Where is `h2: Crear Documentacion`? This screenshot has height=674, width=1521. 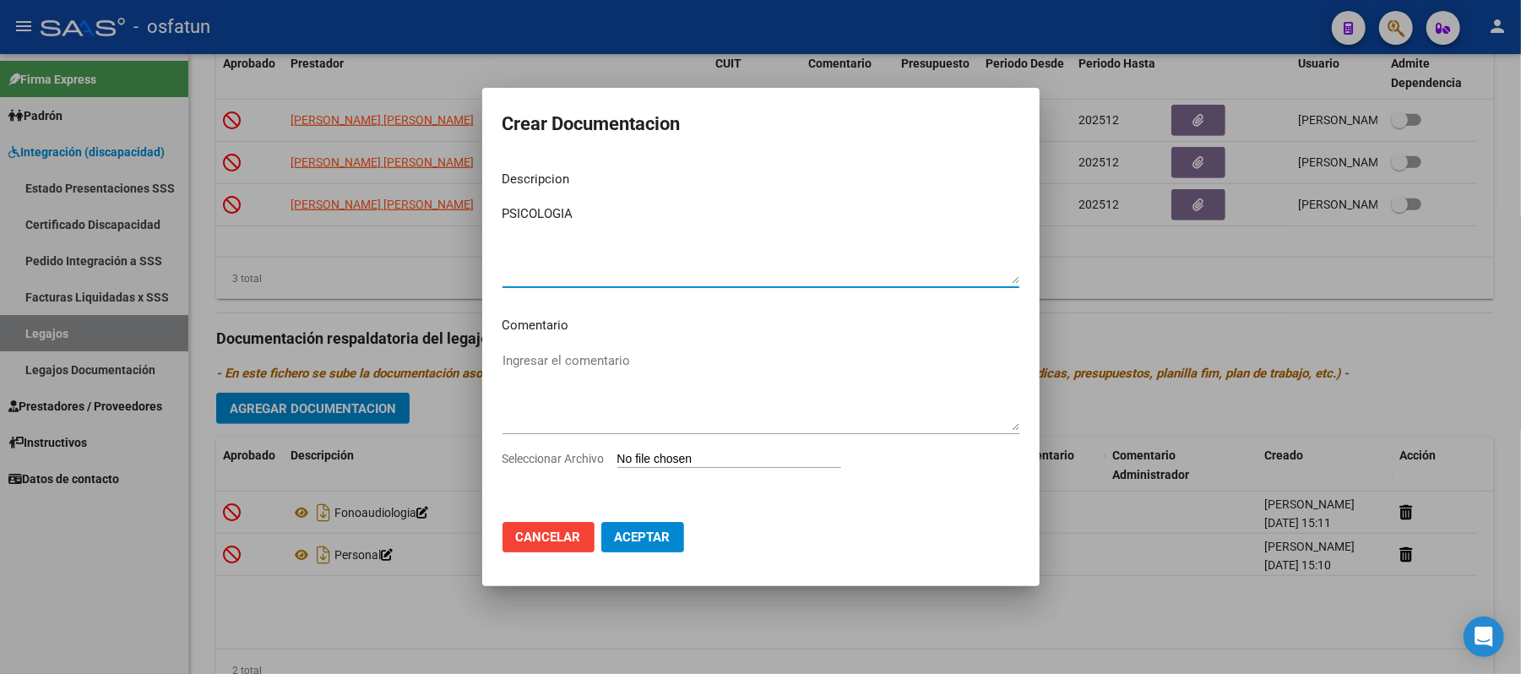 h2: Crear Documentacion is located at coordinates (761, 124).